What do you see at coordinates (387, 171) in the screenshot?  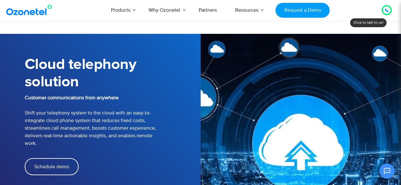 I see `button: Open chat` at bounding box center [387, 171].